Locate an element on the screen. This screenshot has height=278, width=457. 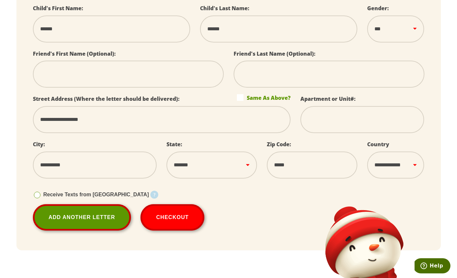
label: City: is located at coordinates (39, 144).